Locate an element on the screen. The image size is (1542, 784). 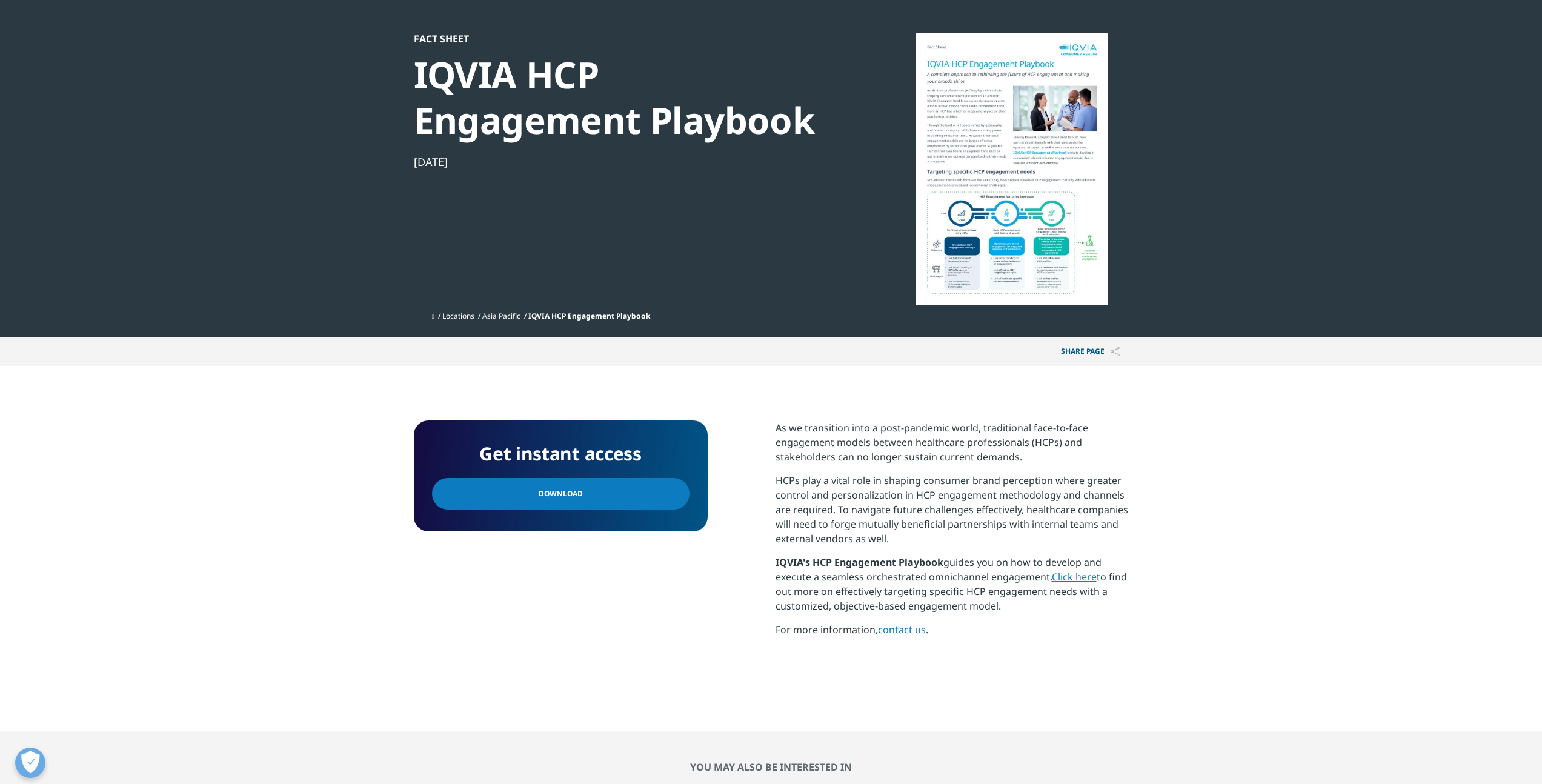
a: contact us is located at coordinates (902, 629).